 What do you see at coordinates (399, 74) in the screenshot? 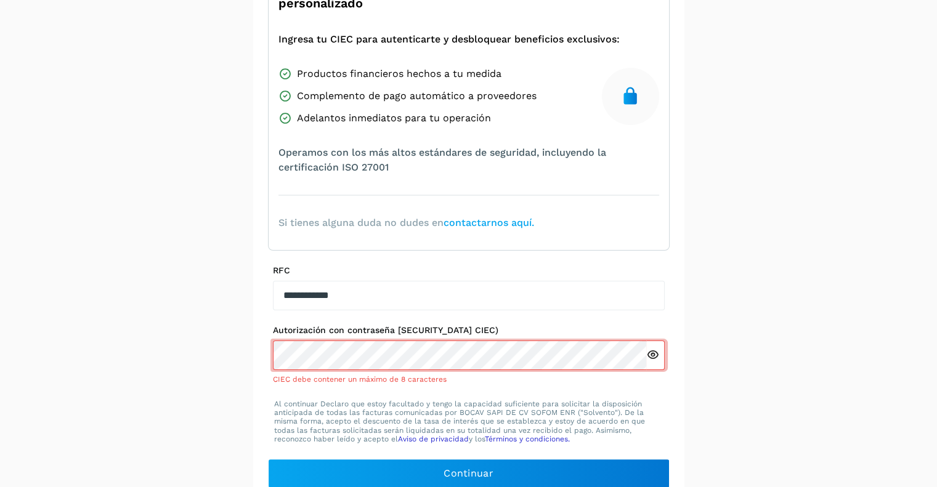
I see `span: Productos financieros hechos a tu medida` at bounding box center [399, 74].